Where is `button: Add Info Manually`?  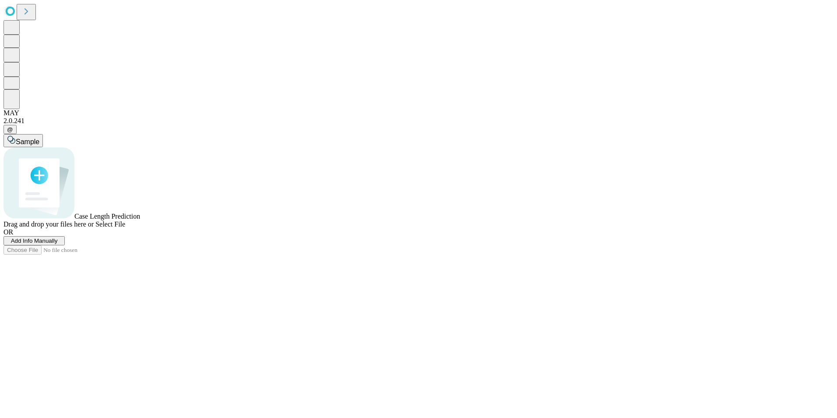 button: Add Info Manually is located at coordinates (34, 240).